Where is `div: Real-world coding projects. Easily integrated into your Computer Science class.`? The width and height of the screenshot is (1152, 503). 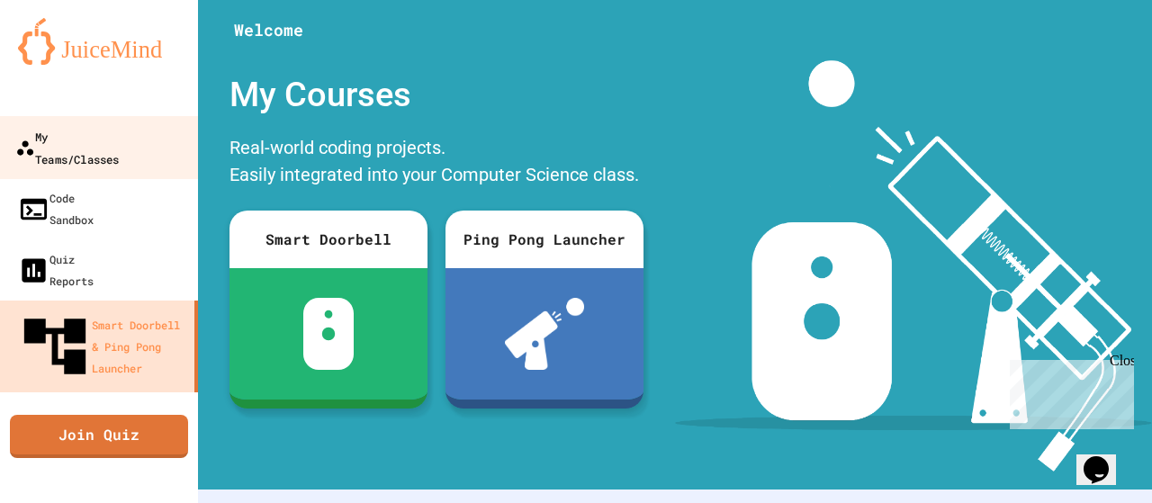
div: Real-world coding projects. Easily integrated into your Computer Science class. is located at coordinates (437, 163).